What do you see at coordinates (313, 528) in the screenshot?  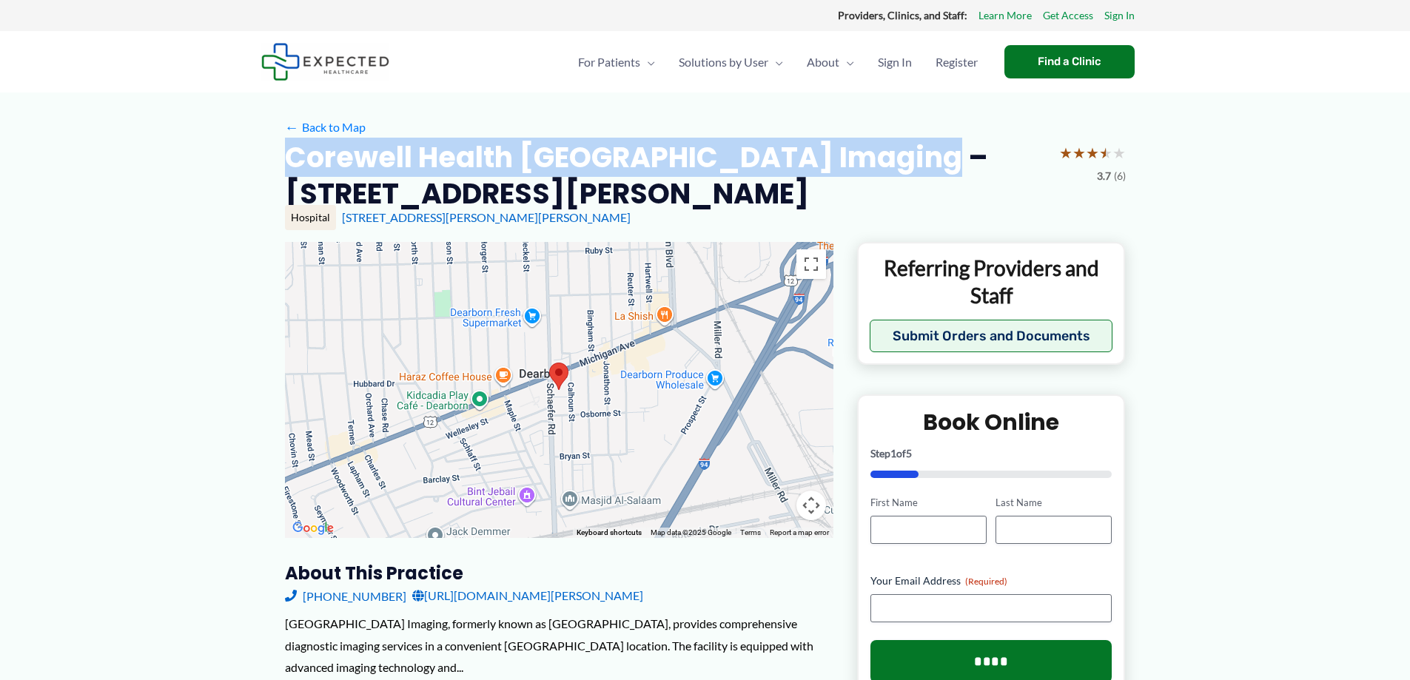 I see `a: Open this area in Google Maps (opens a new window)` at bounding box center [313, 528].